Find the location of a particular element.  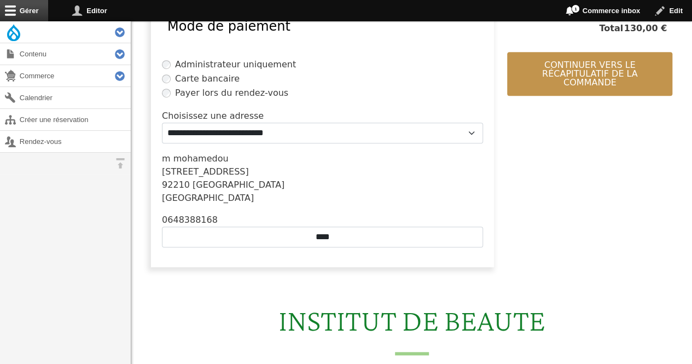

label: Carte bancaire is located at coordinates (207, 79).